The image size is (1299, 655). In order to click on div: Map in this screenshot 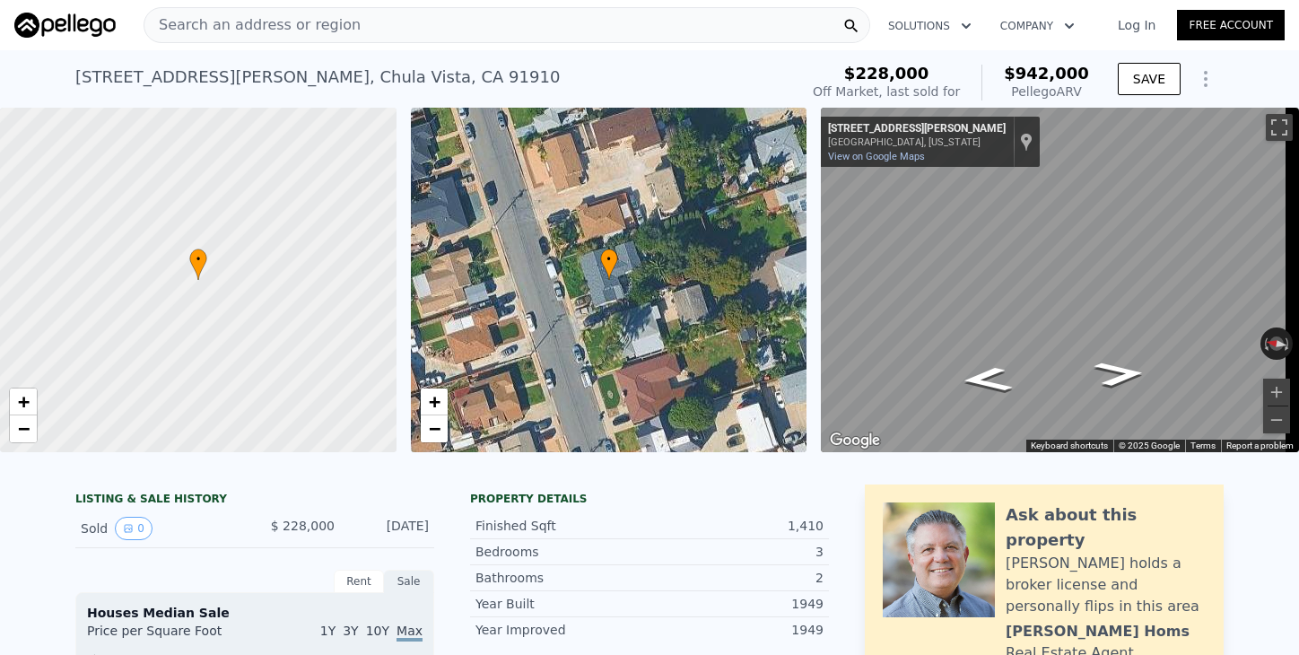, I will do `click(1059, 280)`.